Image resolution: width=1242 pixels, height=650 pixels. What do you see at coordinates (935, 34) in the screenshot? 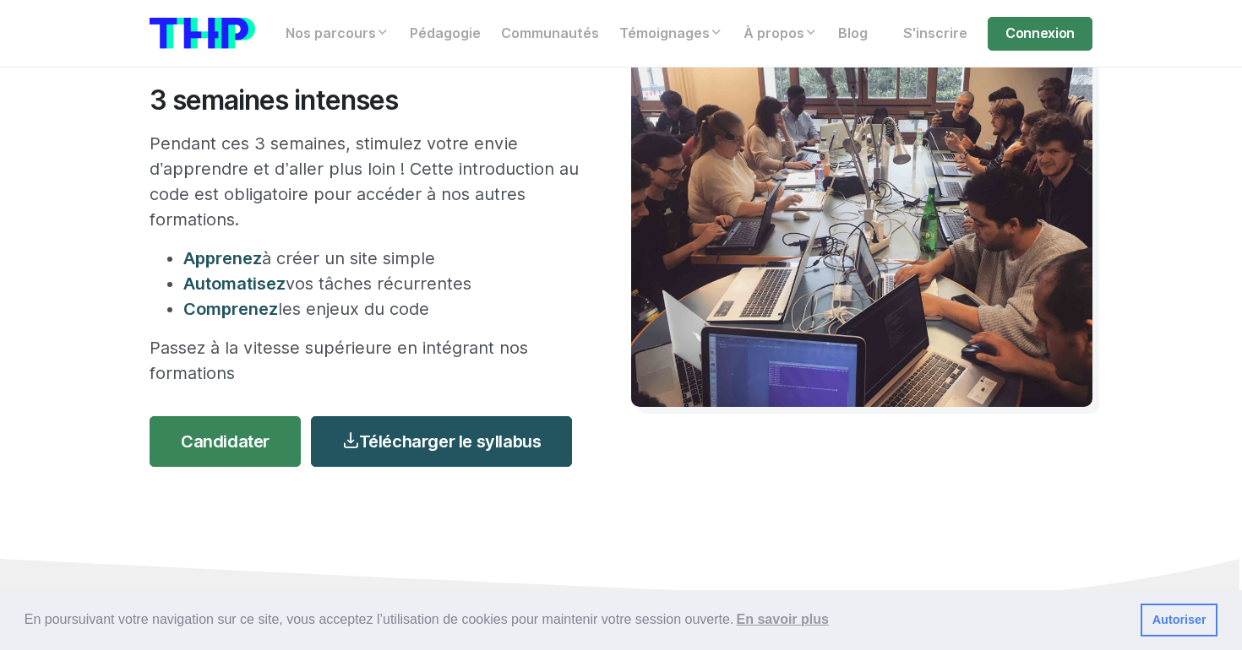
I see `a: S'inscrire` at bounding box center [935, 34].